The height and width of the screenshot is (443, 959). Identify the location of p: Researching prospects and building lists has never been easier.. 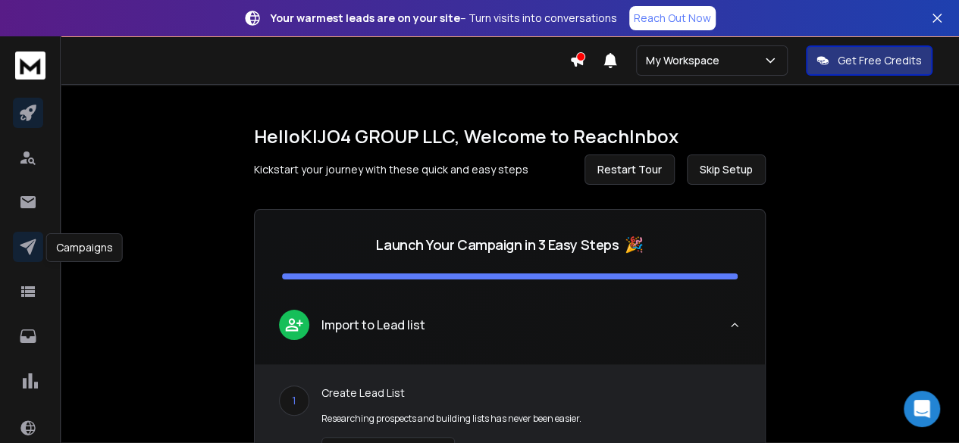
(531, 419).